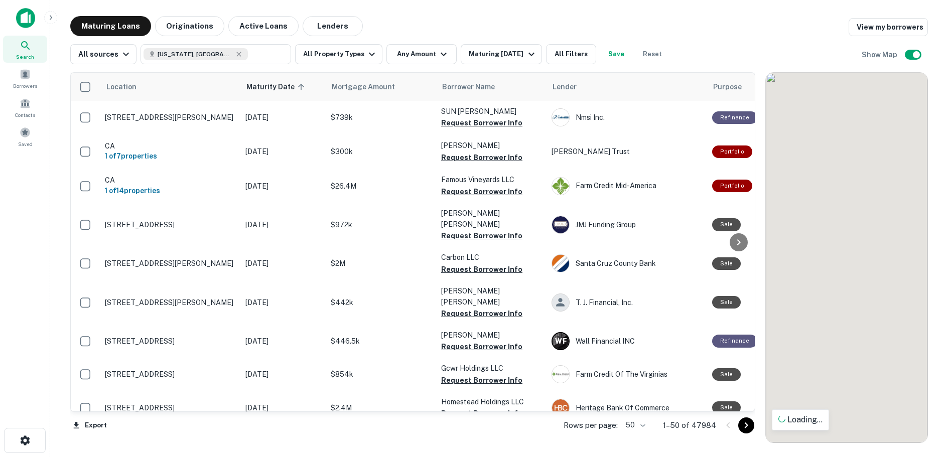 The width and height of the screenshot is (948, 457). What do you see at coordinates (748, 87) in the screenshot?
I see `th: Purpose` at bounding box center [748, 87].